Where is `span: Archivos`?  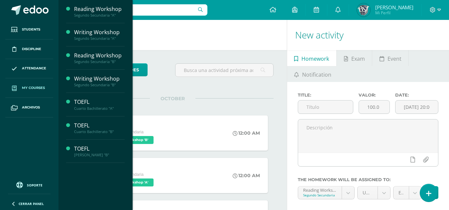
span: Archivos is located at coordinates (31, 108).